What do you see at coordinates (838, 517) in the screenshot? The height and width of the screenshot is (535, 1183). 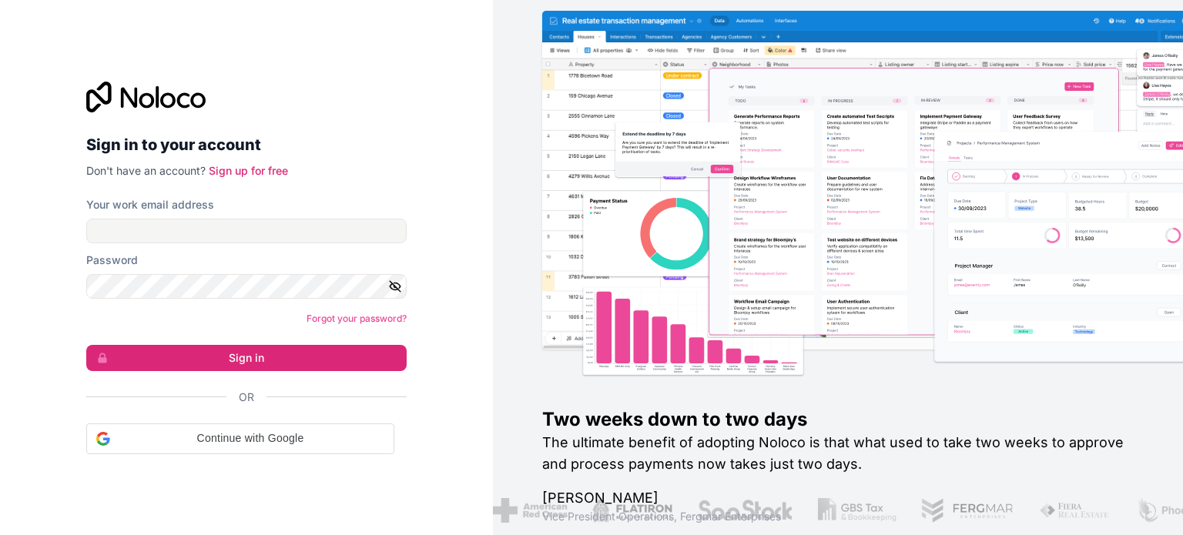 I see `h1: Vice President Operations , Fergmar Enterprises` at bounding box center [838, 517].